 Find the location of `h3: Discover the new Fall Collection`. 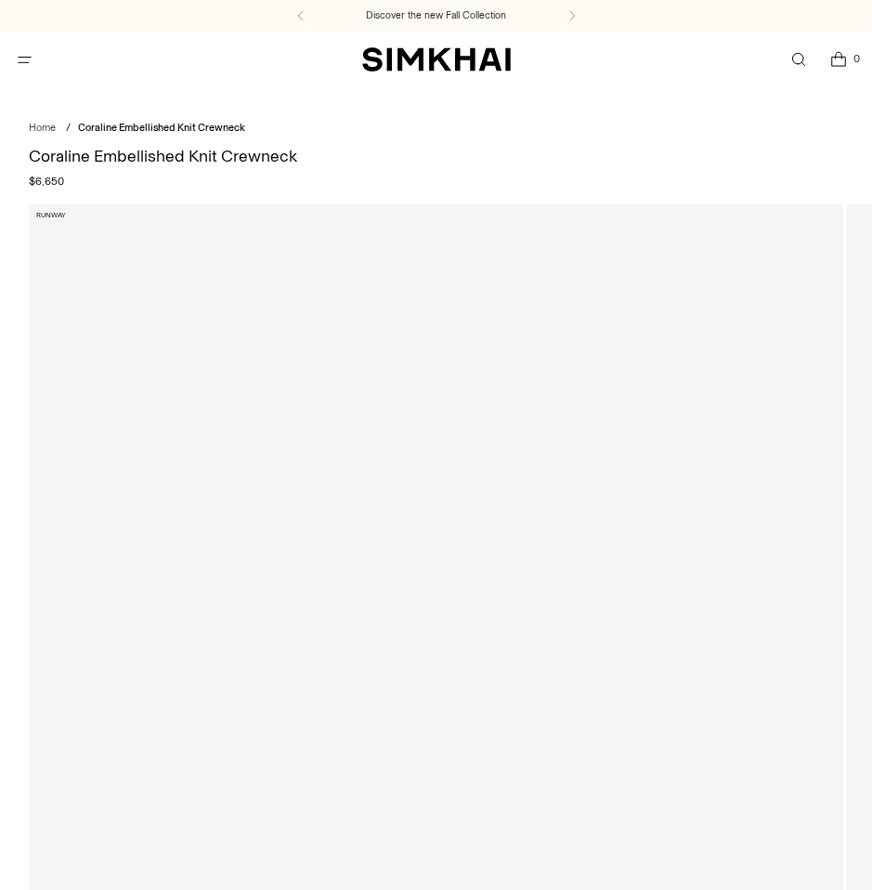

h3: Discover the new Fall Collection is located at coordinates (436, 16).